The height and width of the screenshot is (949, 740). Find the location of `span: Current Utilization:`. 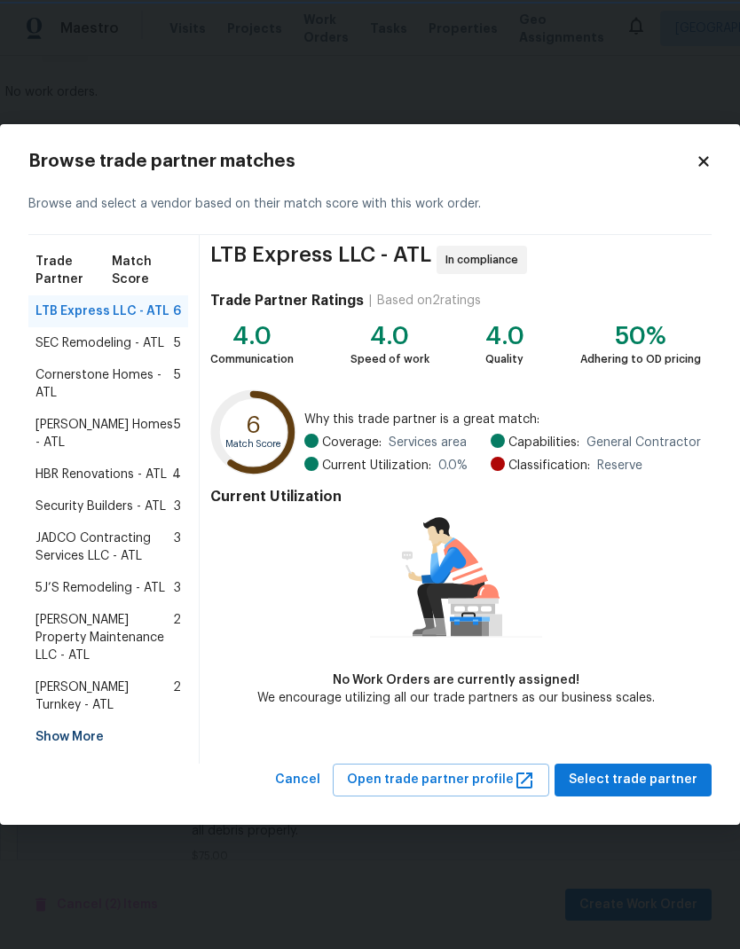

span: Current Utilization: is located at coordinates (376, 466).